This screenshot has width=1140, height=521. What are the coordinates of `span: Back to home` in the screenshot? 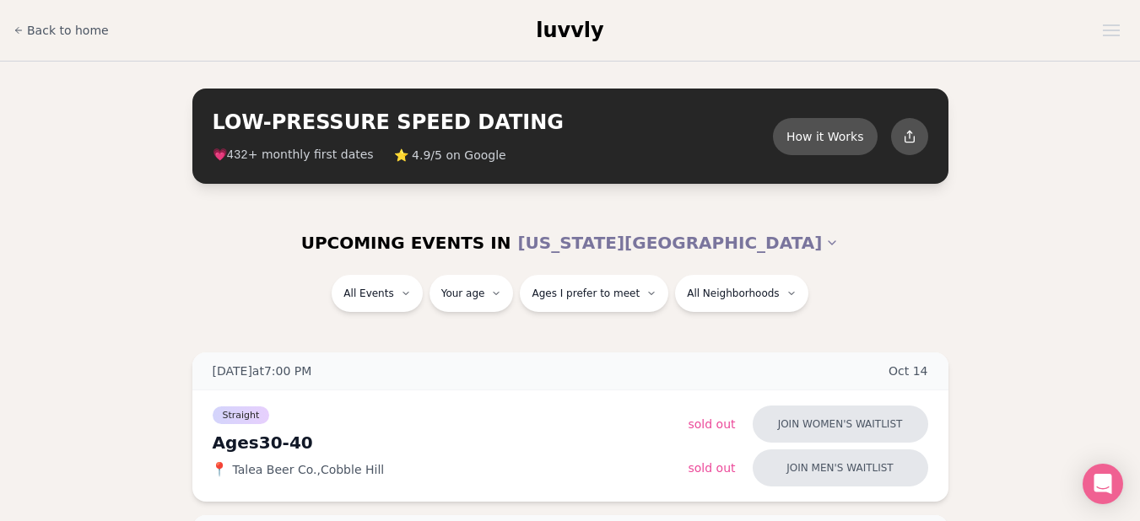 It's located at (67, 30).